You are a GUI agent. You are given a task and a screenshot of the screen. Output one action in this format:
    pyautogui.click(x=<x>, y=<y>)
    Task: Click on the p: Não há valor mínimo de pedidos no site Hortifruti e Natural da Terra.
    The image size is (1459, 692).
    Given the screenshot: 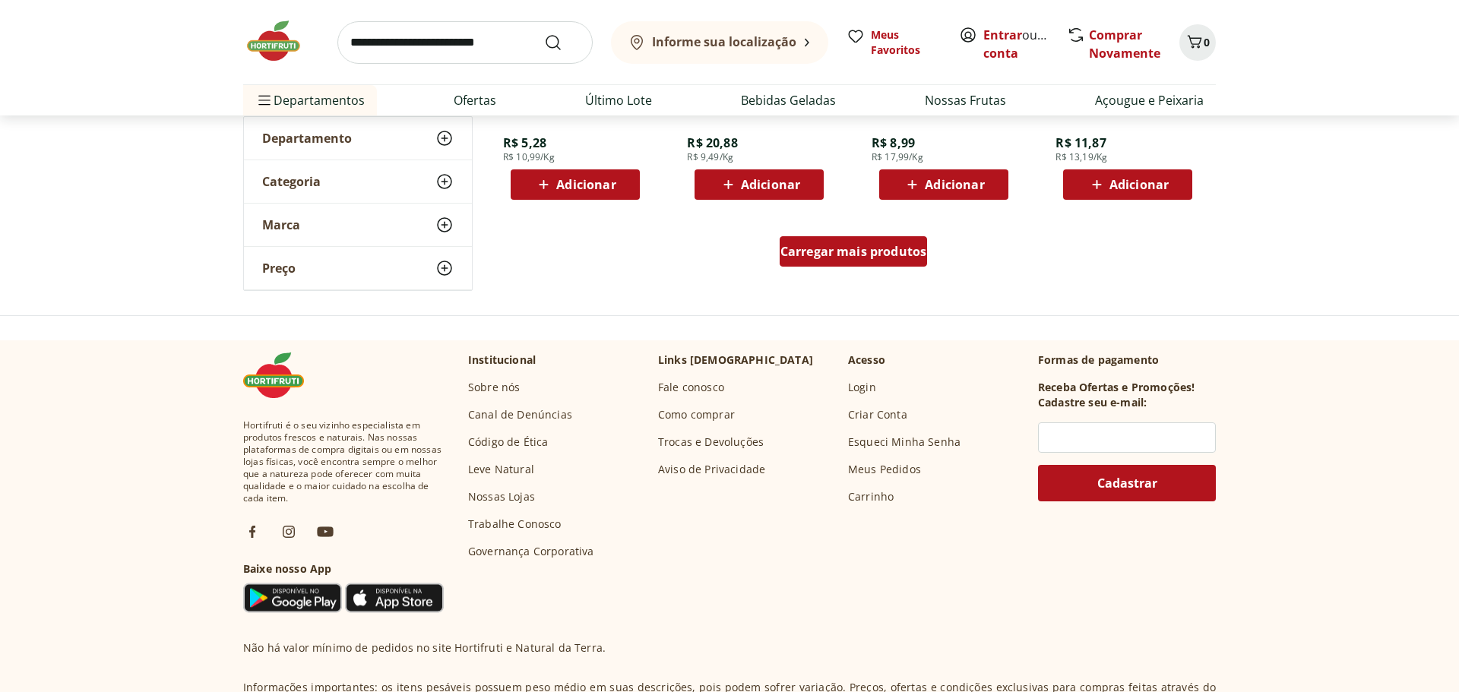 What is the action you would take?
    pyautogui.click(x=424, y=648)
    